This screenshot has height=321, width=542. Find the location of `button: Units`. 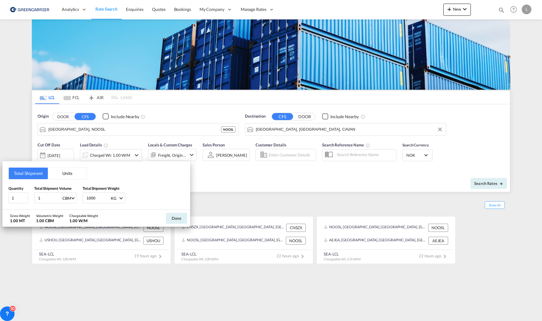

button: Units is located at coordinates (67, 173).